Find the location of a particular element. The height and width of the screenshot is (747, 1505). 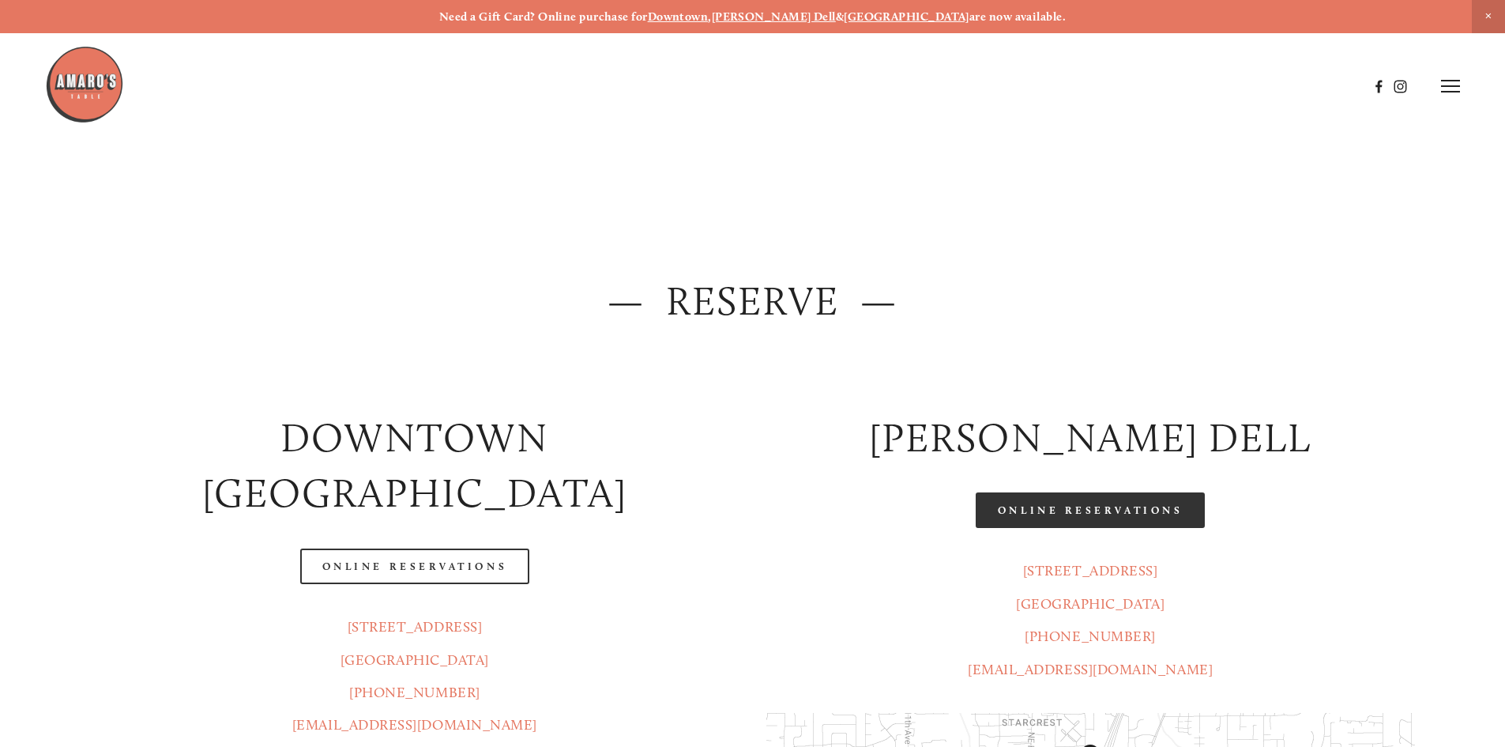

strong: Need a Gift Card? Online purchase for is located at coordinates (544, 17).